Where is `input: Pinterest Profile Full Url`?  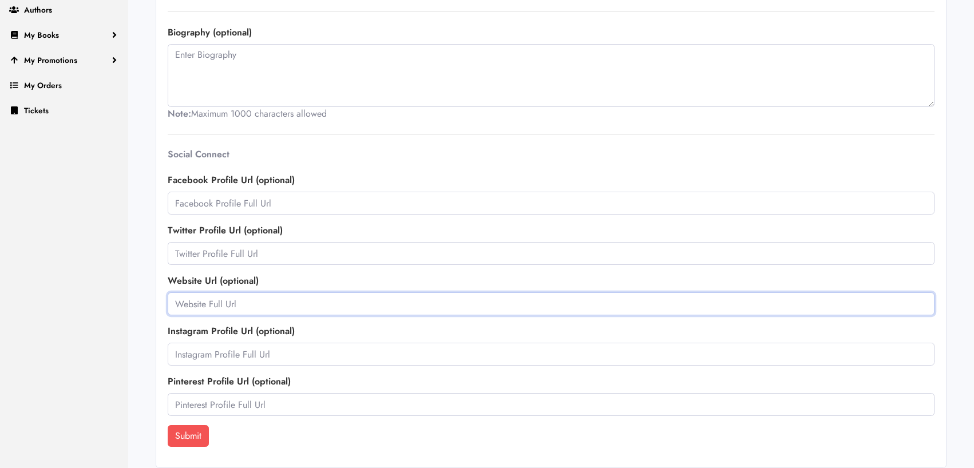 input: Pinterest Profile Full Url is located at coordinates (551, 405).